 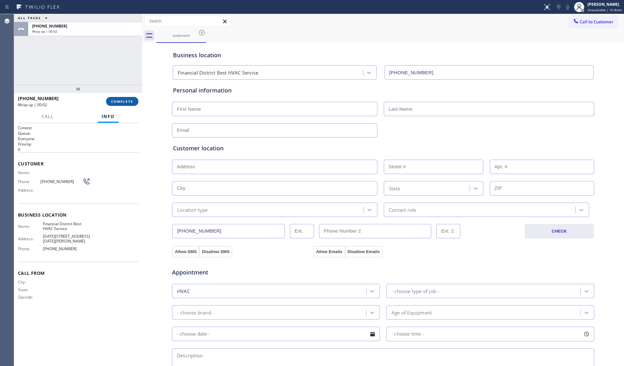 I want to click on button: Disallow Emails, so click(x=364, y=252).